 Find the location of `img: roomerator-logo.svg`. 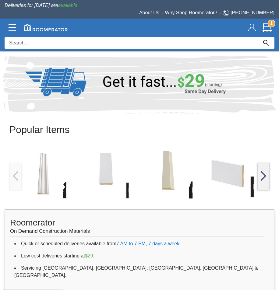

img: roomerator-logo.svg is located at coordinates (46, 28).